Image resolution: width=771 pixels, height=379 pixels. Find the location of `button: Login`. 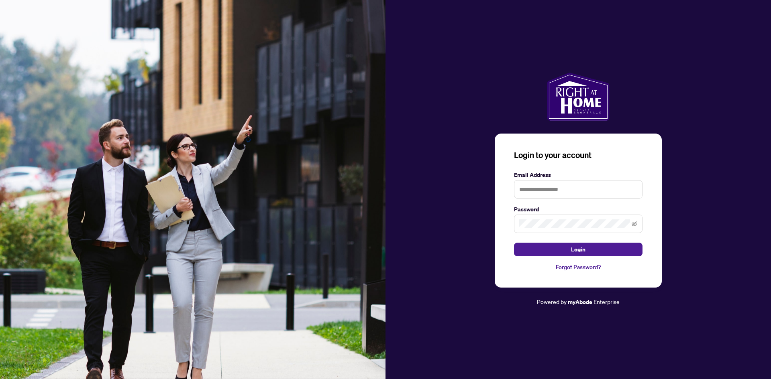

button: Login is located at coordinates (578, 250).